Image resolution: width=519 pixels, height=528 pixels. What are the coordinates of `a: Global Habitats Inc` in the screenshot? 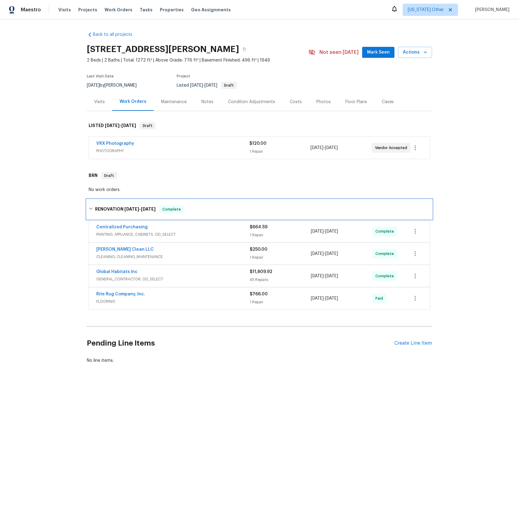 It's located at (117, 272).